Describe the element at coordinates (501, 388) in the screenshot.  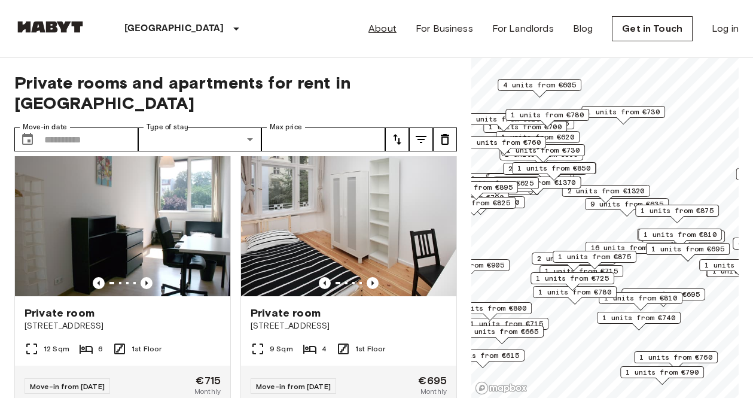
I see `a: Mapbox logo` at that location.